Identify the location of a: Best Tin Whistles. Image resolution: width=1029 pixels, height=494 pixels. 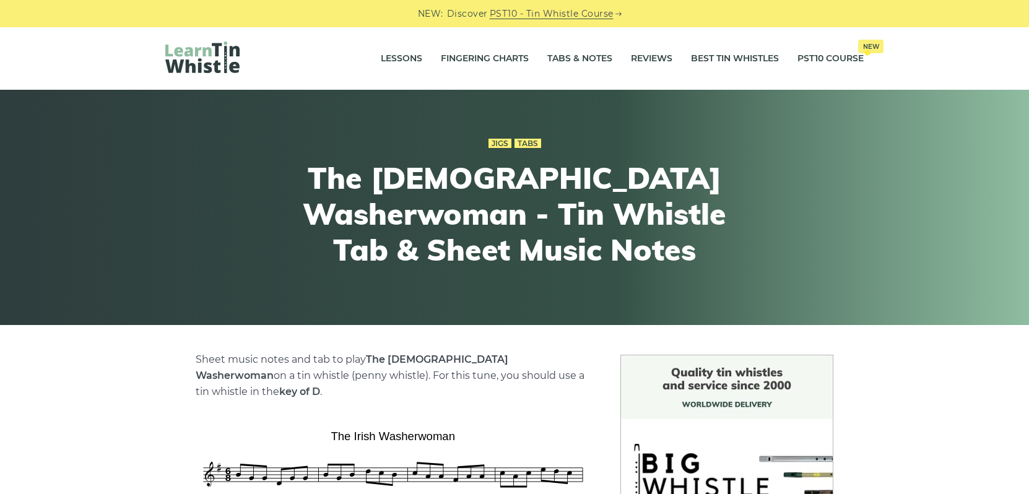
(735, 59).